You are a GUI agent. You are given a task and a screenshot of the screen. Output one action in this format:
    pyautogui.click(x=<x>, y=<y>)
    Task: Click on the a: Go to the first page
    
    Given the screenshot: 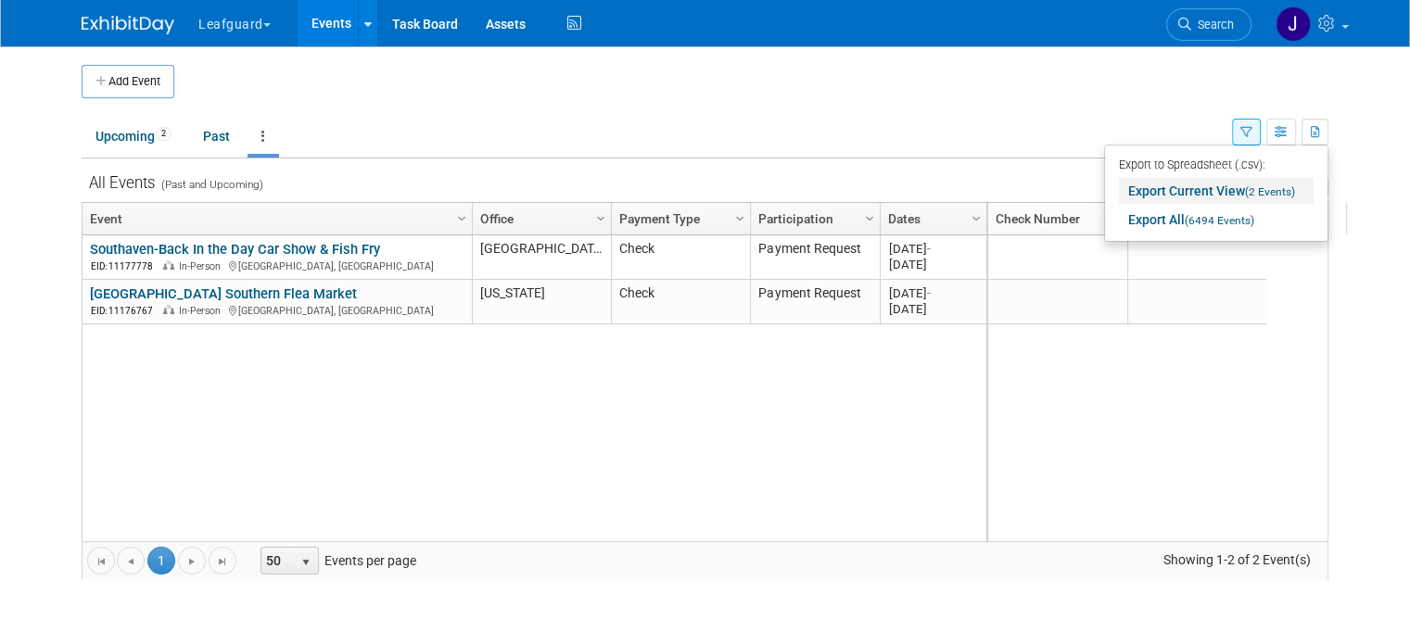 What is the action you would take?
    pyautogui.click(x=101, y=561)
    